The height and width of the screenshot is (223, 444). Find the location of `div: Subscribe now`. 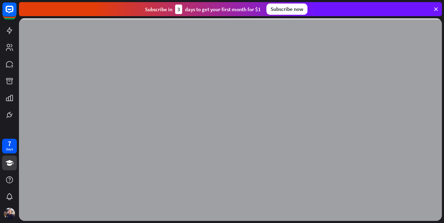

div: Subscribe now is located at coordinates (287, 9).